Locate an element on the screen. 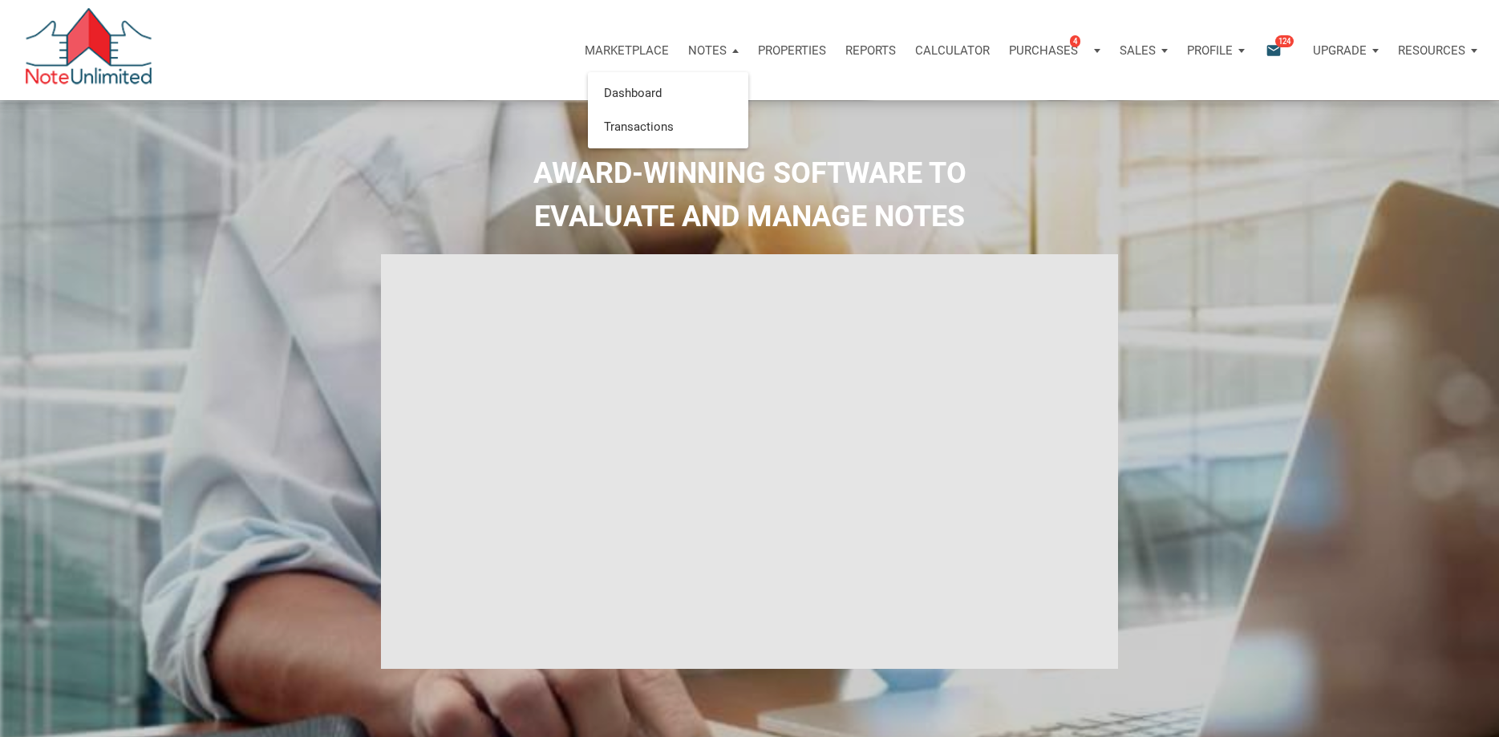 This screenshot has width=1499, height=737. button: Marketplace is located at coordinates (626, 51).